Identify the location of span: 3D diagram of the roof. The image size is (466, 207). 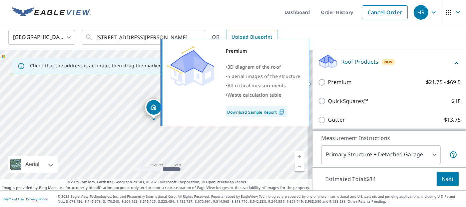
(254, 67).